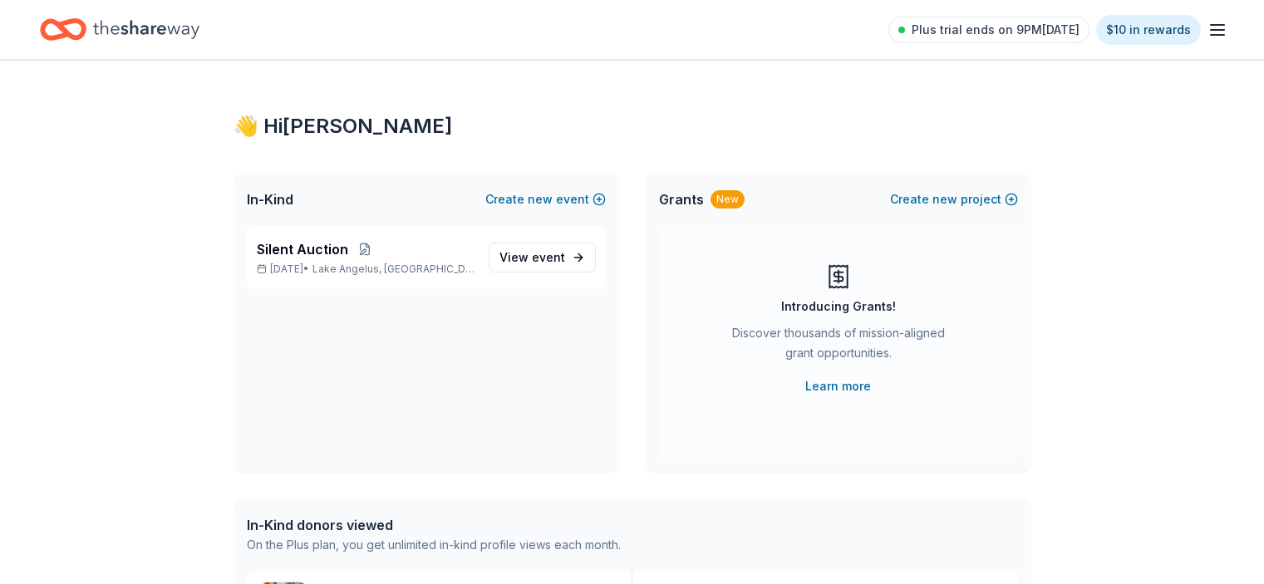 This screenshot has width=1264, height=584. I want to click on button: Createnewproject, so click(954, 199).